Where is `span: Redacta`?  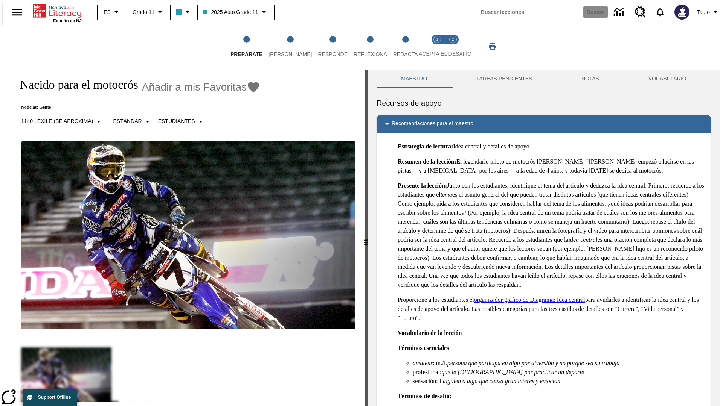
span: Redacta is located at coordinates (405, 54).